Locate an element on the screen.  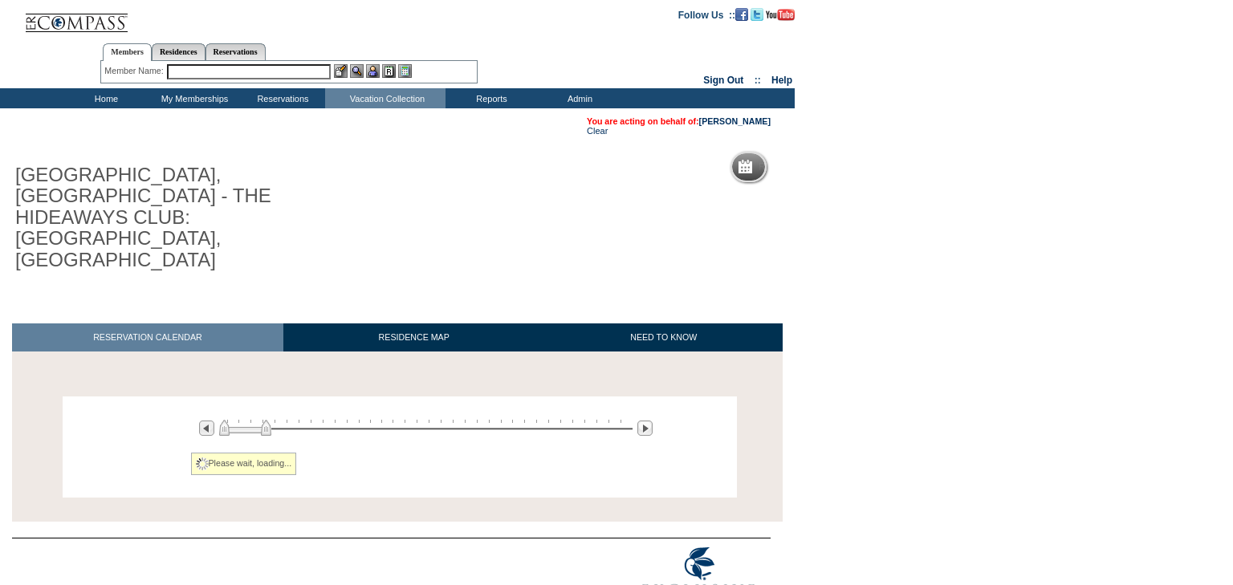
td: Admin is located at coordinates (578, 98).